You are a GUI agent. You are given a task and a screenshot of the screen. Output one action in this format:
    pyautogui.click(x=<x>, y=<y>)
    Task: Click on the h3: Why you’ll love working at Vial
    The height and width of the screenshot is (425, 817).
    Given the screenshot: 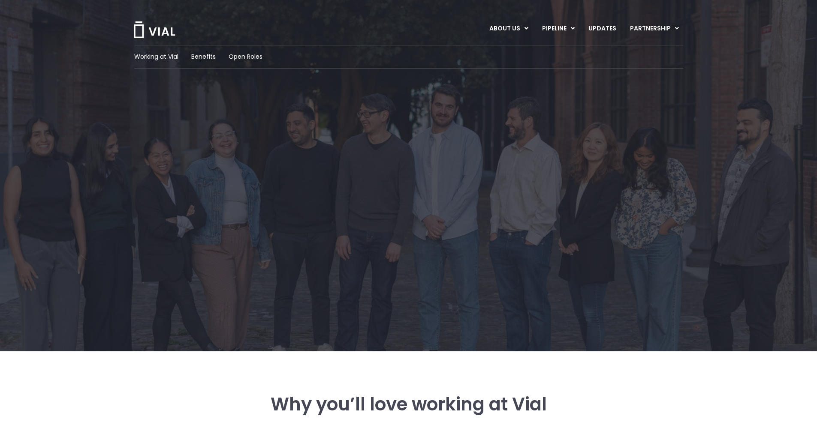 What is the action you would take?
    pyautogui.click(x=409, y=405)
    